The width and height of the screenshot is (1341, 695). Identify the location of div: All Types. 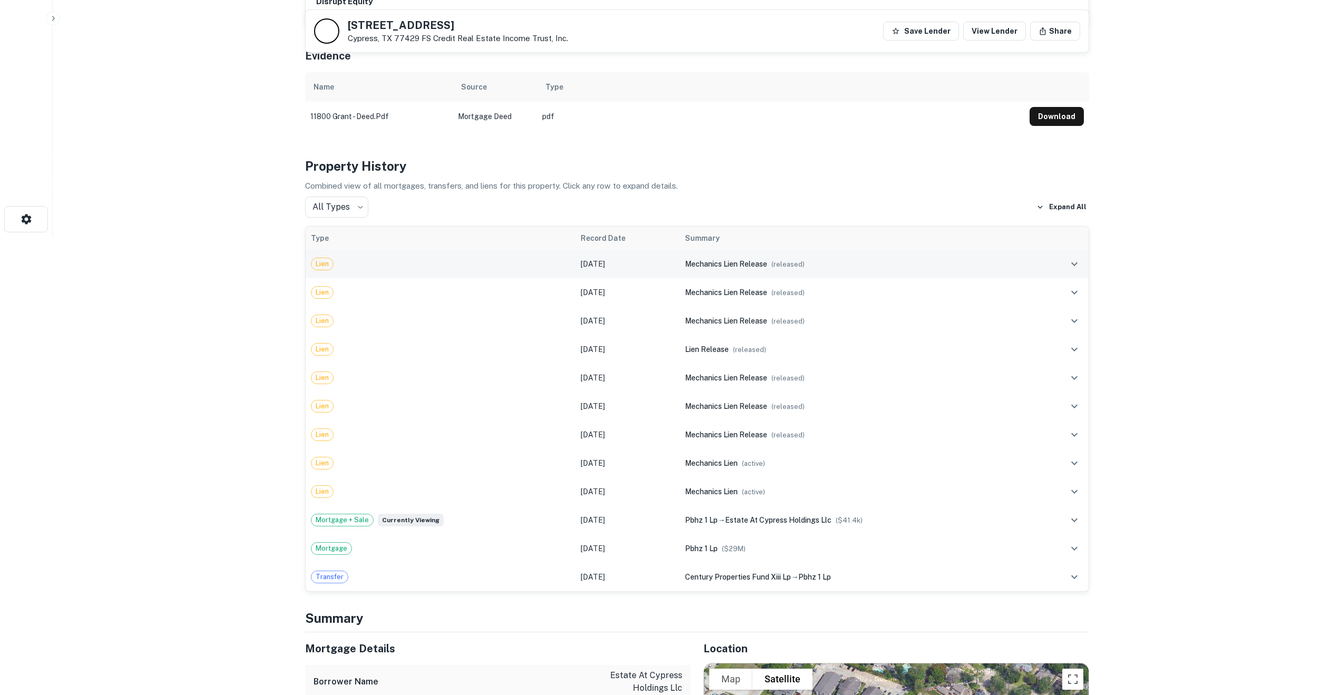
(337, 207).